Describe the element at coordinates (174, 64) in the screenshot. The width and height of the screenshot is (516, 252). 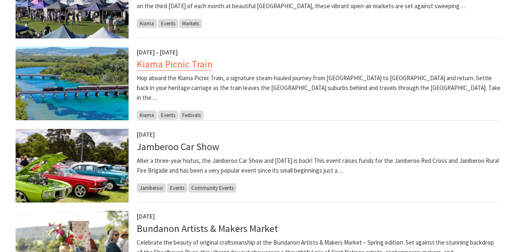
I see `a: Kiama Picnic Train` at that location.